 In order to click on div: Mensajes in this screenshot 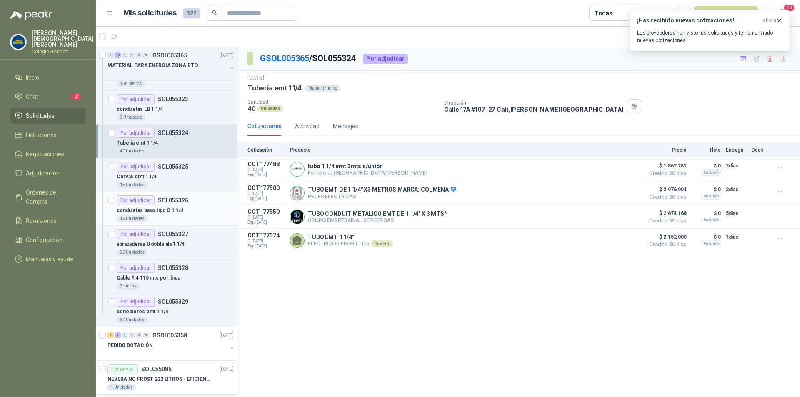, I will do `click(345, 126)`.